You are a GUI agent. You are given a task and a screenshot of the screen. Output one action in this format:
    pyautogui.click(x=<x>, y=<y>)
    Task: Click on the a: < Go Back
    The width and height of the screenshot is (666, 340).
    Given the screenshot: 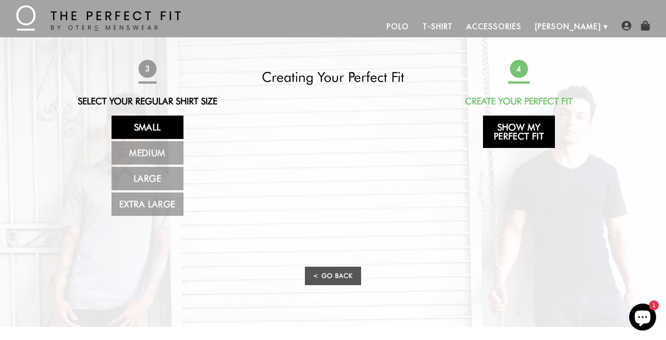 What is the action you would take?
    pyautogui.click(x=333, y=276)
    